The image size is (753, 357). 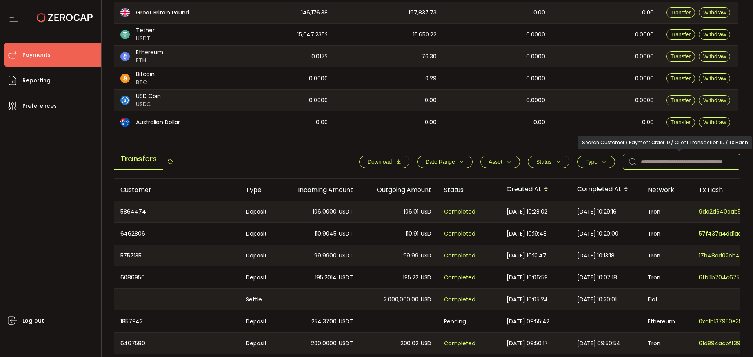 What do you see at coordinates (411, 278) in the screenshot?
I see `span: 195.22` at bounding box center [411, 278].